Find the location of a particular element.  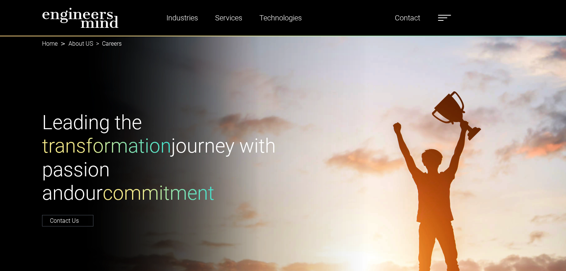

span: commitment is located at coordinates (158, 193).